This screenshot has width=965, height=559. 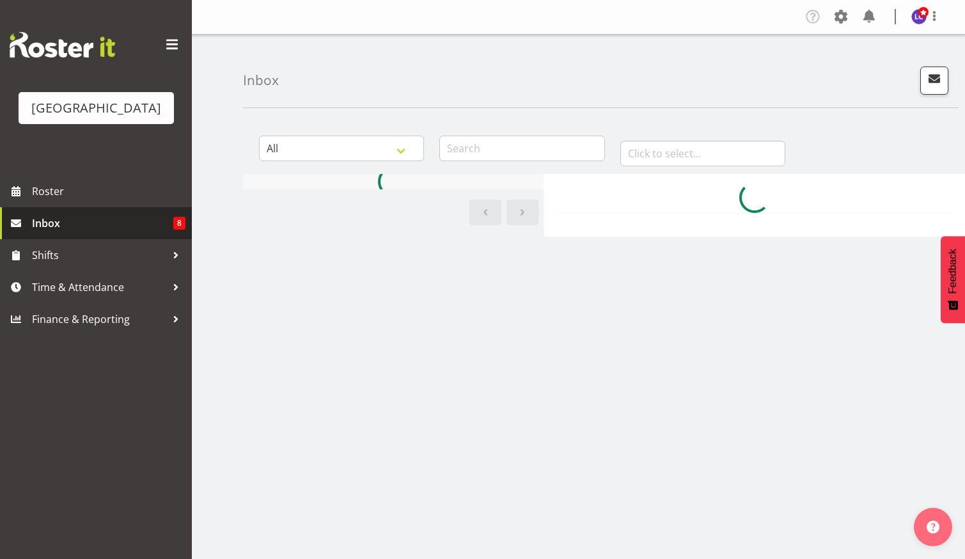 I want to click on input: Search, so click(x=522, y=148).